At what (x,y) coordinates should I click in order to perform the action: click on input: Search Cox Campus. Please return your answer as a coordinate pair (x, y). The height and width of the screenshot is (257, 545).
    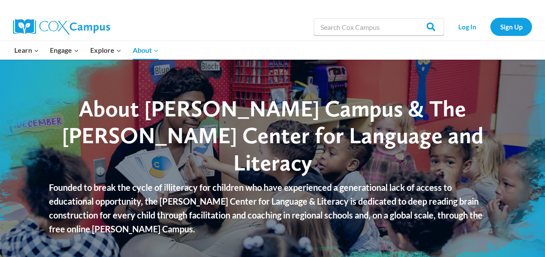
    Looking at the image, I should click on (379, 27).